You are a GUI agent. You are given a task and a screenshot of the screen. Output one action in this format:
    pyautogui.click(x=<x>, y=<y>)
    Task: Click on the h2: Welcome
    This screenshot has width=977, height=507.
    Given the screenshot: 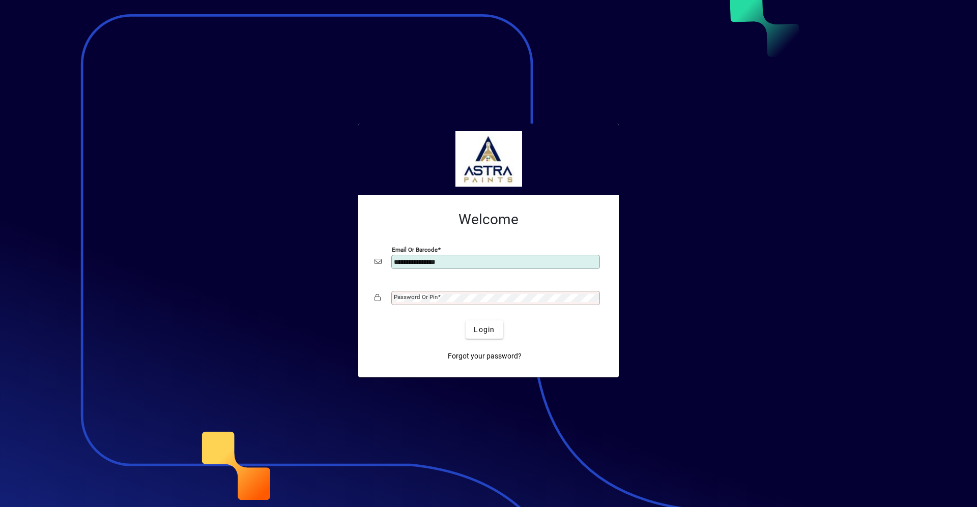 What is the action you would take?
    pyautogui.click(x=488, y=220)
    